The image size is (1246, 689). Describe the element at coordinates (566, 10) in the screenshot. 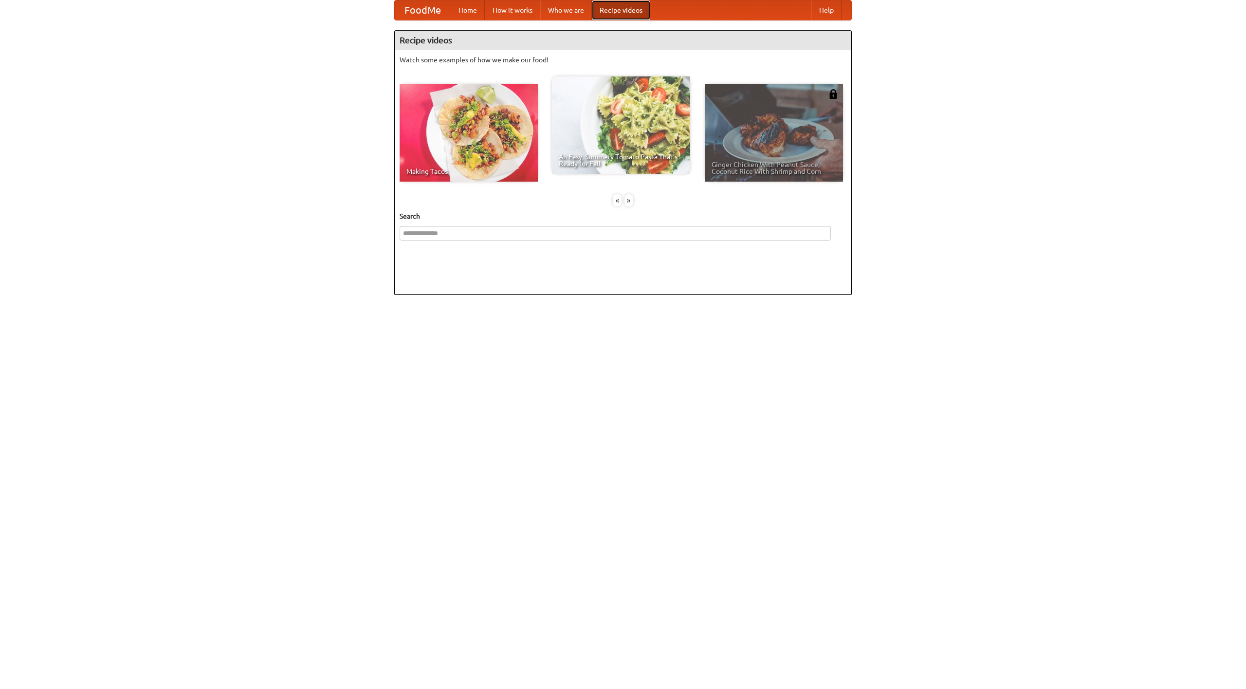

I see `a: Who we are` at that location.